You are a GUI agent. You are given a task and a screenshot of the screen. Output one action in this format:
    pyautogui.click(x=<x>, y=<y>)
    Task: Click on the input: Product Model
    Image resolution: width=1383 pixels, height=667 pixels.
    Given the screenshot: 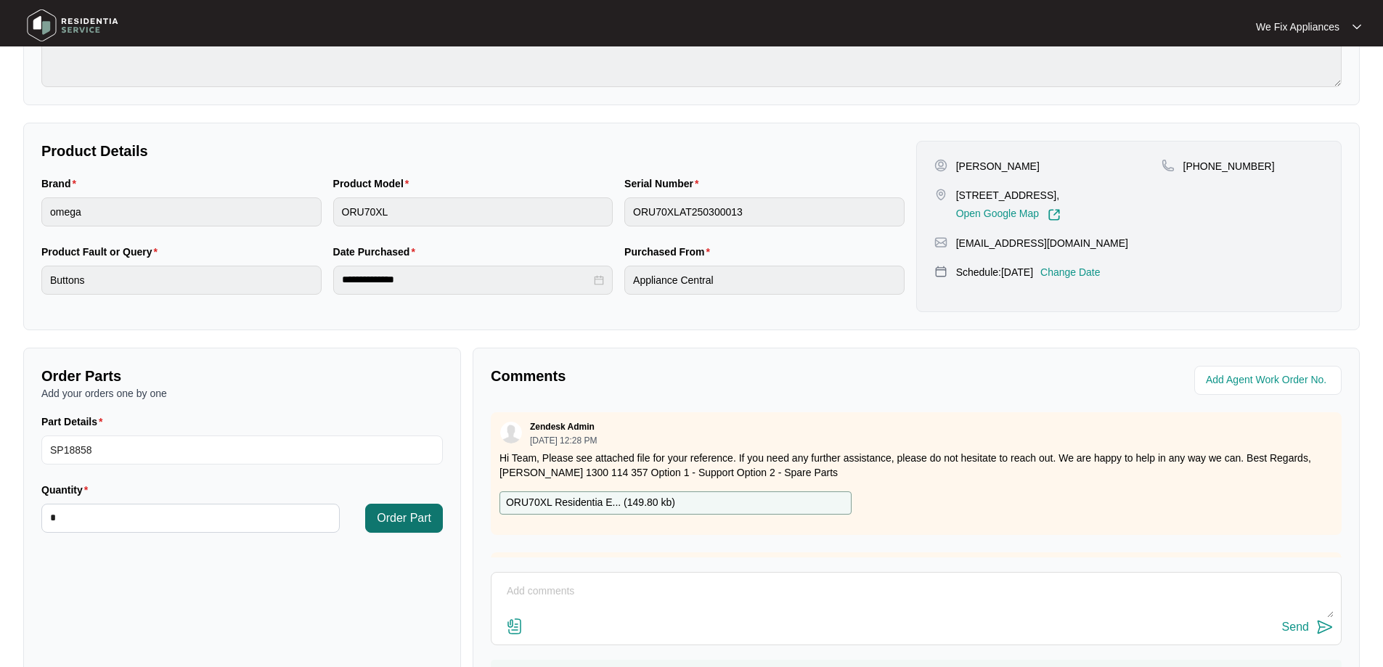 What is the action you would take?
    pyautogui.click(x=473, y=212)
    